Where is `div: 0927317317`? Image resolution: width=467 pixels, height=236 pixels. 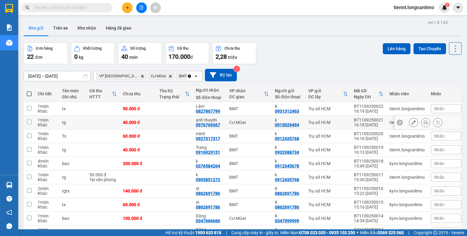
div: 0927317317 is located at coordinates (208, 138).